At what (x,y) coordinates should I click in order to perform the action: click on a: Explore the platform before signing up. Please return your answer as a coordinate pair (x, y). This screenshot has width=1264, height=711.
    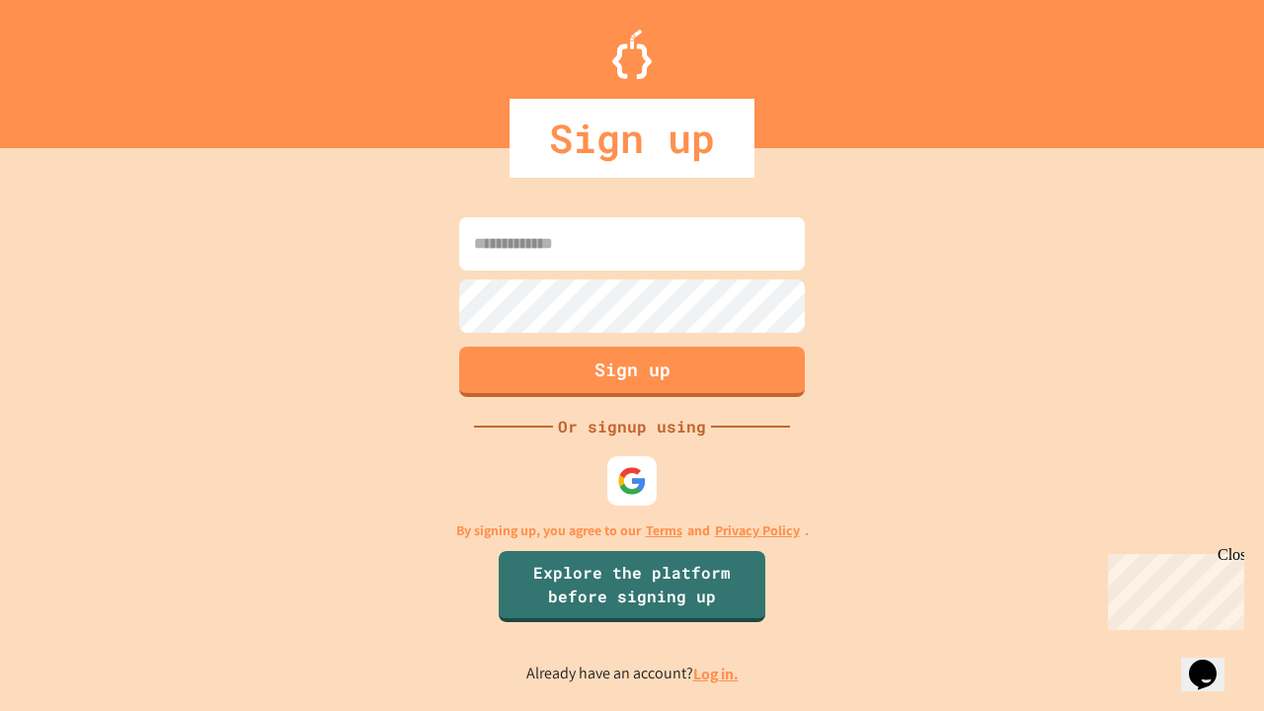
    Looking at the image, I should click on (632, 587).